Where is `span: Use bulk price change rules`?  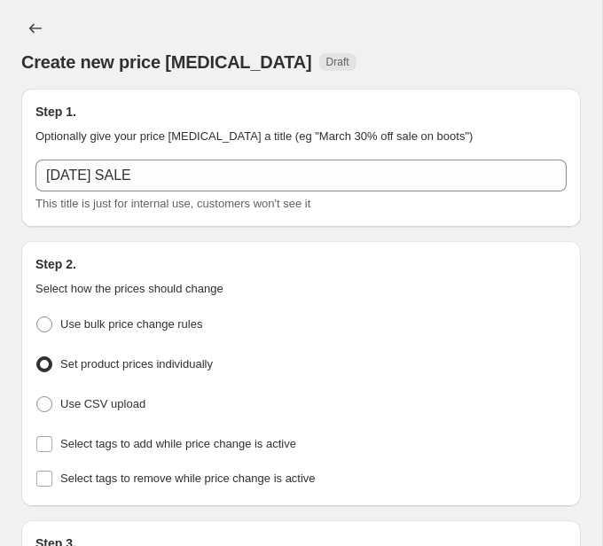
span: Use bulk price change rules is located at coordinates (131, 324).